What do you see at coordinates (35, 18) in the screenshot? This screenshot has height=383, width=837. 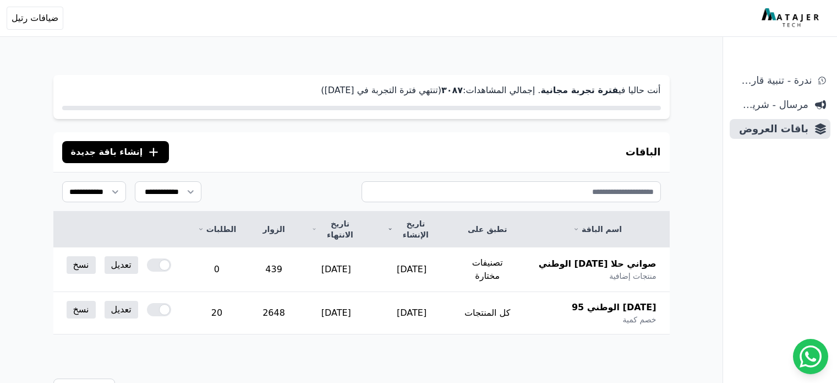 I see `span: ضيافات رتيل` at bounding box center [35, 18].